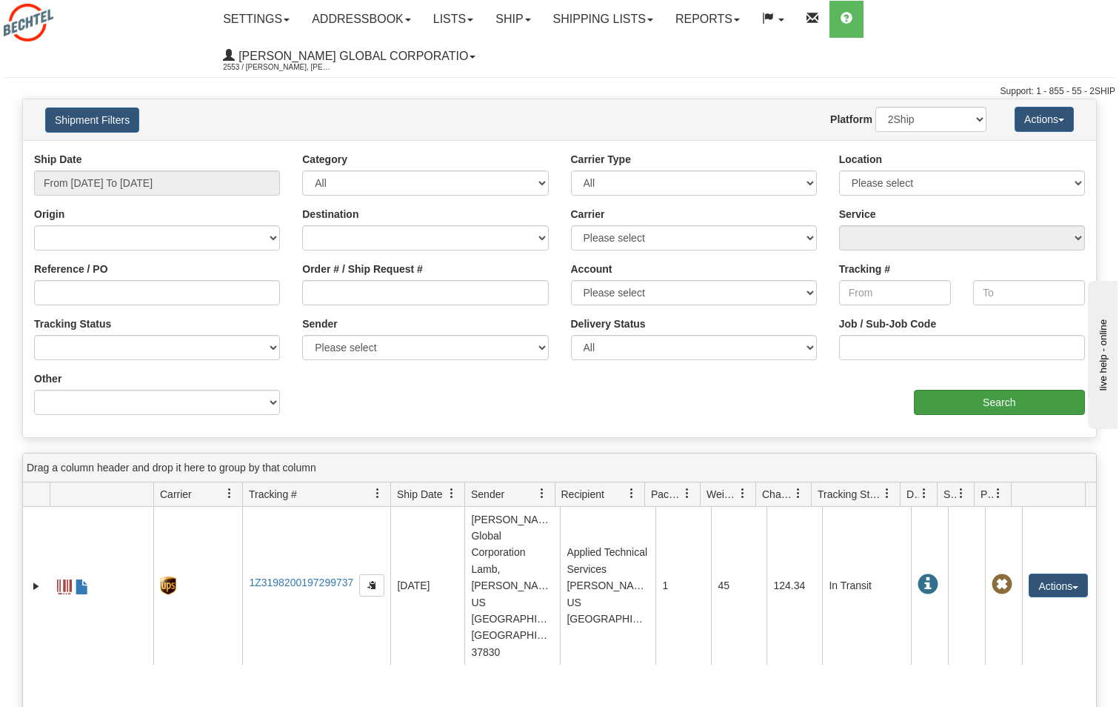 This screenshot has width=1119, height=707. What do you see at coordinates (49, 214) in the screenshot?
I see `label: Origin` at bounding box center [49, 214].